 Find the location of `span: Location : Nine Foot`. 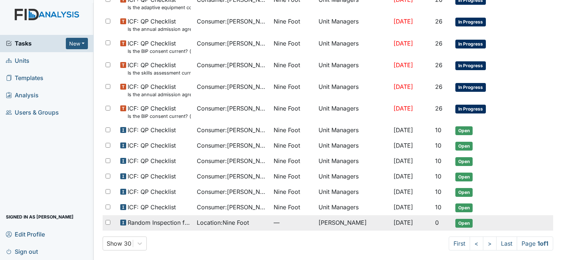

span: Location : Nine Foot is located at coordinates (223, 223).